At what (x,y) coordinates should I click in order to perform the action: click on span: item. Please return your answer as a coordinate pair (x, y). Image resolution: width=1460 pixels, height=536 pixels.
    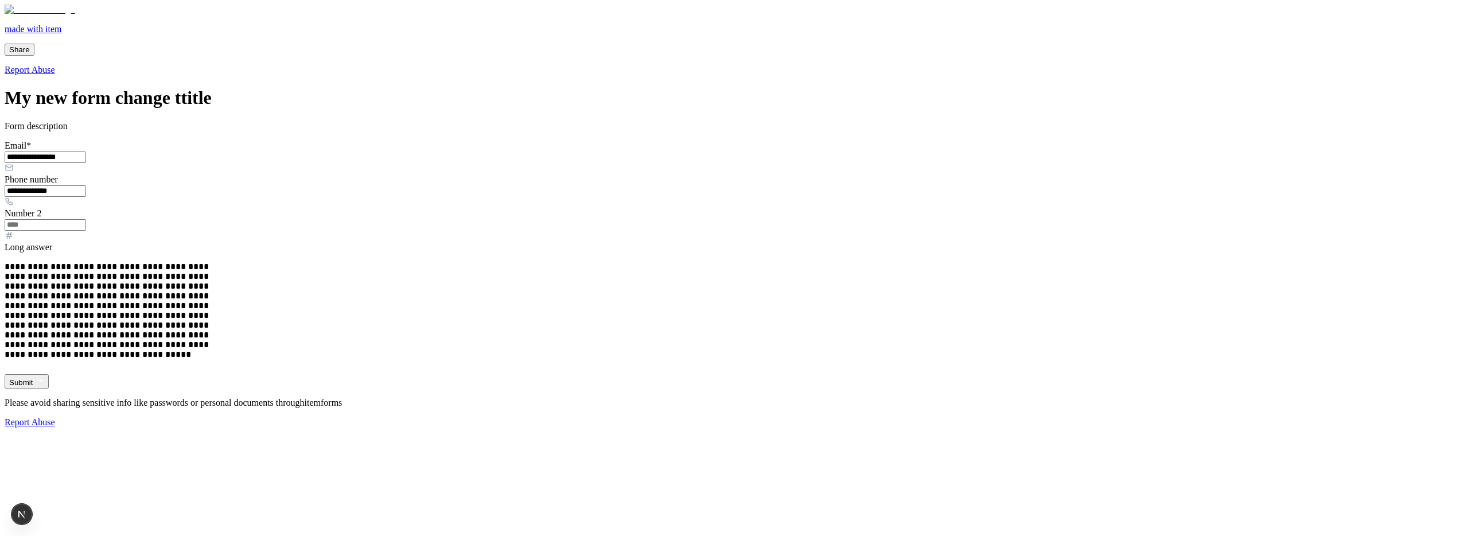
    Looking at the image, I should click on (313, 402).